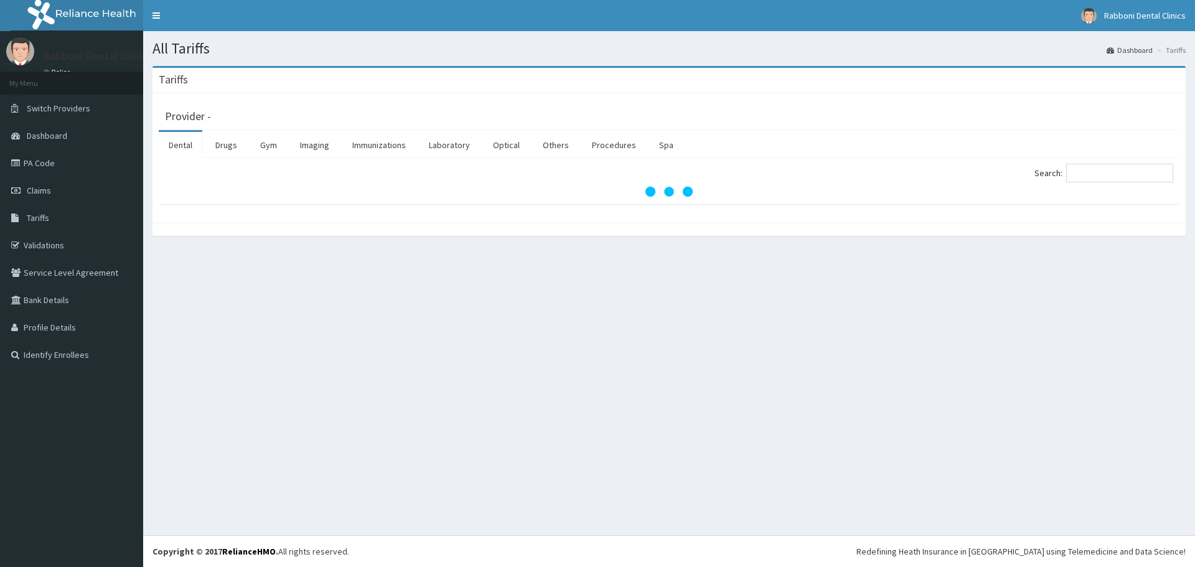  What do you see at coordinates (249, 551) in the screenshot?
I see `a: RelianceHMO` at bounding box center [249, 551].